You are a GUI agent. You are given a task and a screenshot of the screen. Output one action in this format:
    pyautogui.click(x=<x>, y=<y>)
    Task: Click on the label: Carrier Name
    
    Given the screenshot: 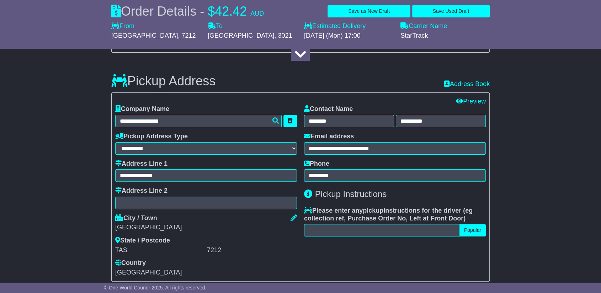 What is the action you would take?
    pyautogui.click(x=424, y=26)
    